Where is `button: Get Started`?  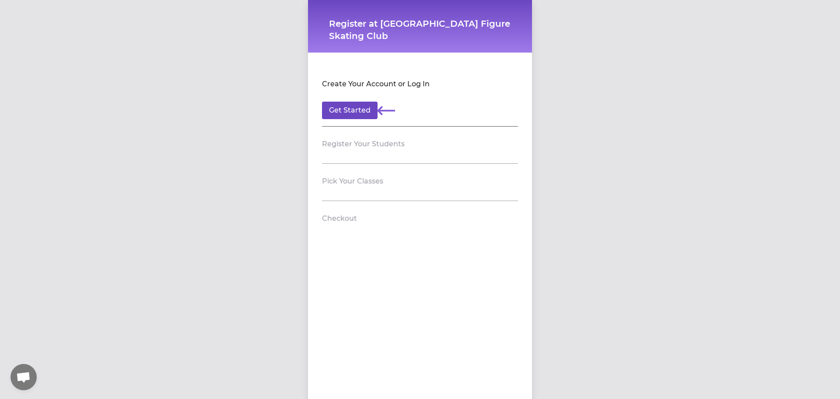
button: Get Started is located at coordinates (350, 110).